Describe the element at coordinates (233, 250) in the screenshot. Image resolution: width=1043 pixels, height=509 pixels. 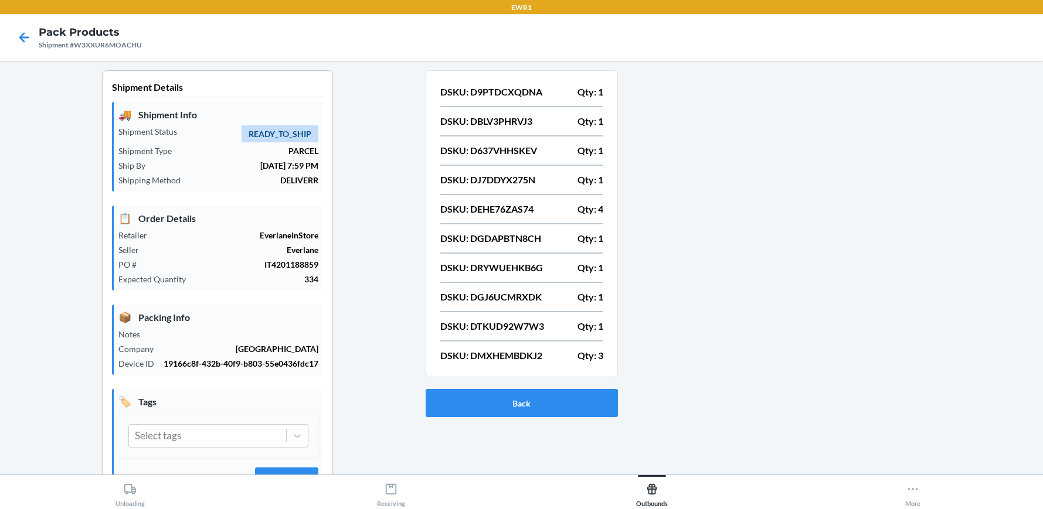
I see `p: Everlane` at that location.